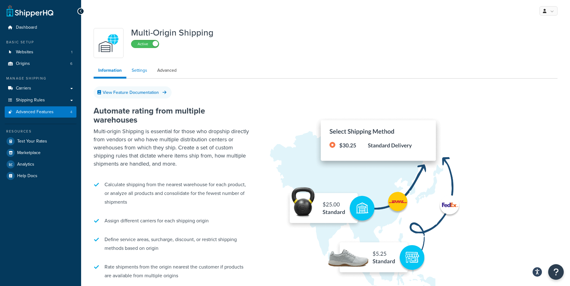 The width and height of the screenshot is (570, 286). What do you see at coordinates (145, 44) in the screenshot?
I see `label: Active` at bounding box center [145, 44].